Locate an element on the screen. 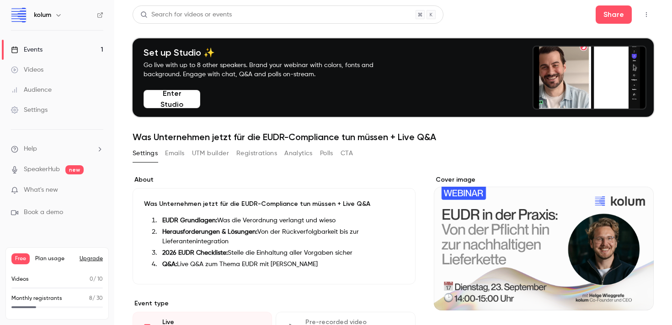  strong: EUDR Grundlagen: is located at coordinates (190, 221).